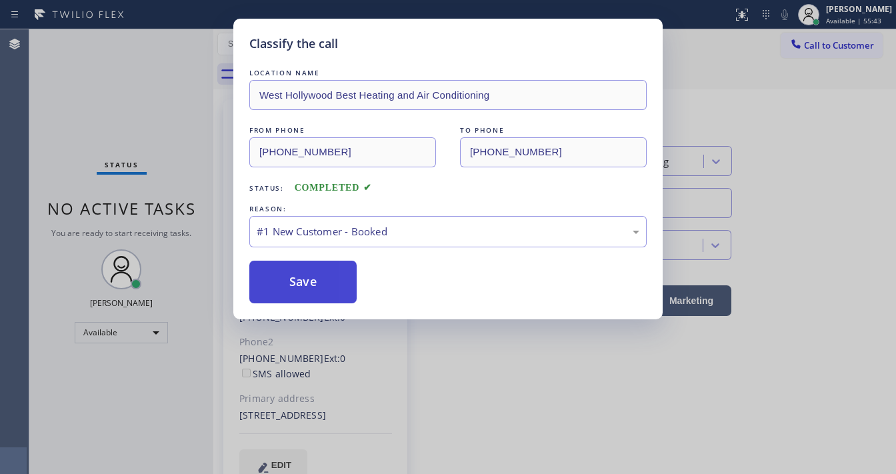 The height and width of the screenshot is (474, 896). Describe the element at coordinates (343, 152) in the screenshot. I see `input: From phone` at that location.